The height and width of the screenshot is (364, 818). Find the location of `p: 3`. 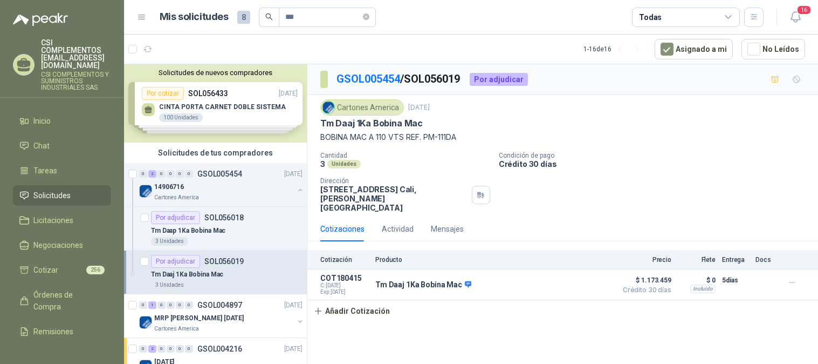

p: 3 is located at coordinates (323, 163).